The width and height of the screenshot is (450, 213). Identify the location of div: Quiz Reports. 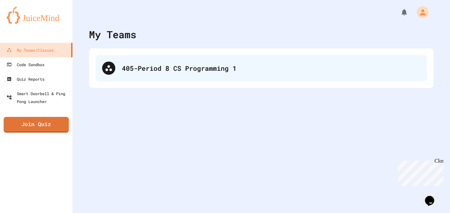
(25, 79).